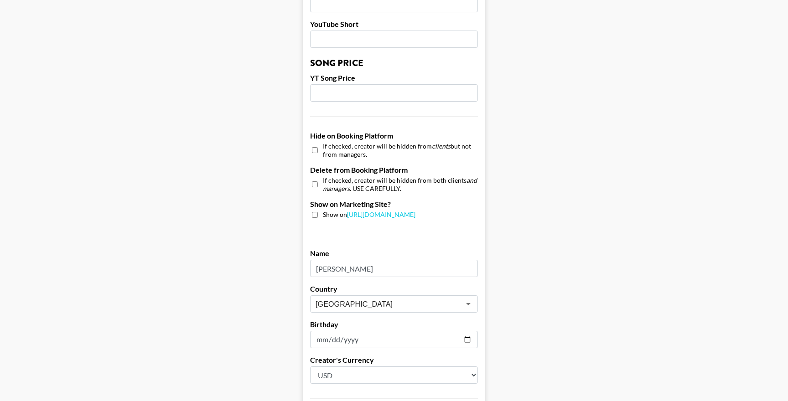 The image size is (788, 401). I want to click on label: Delete from Booking Platform, so click(394, 170).